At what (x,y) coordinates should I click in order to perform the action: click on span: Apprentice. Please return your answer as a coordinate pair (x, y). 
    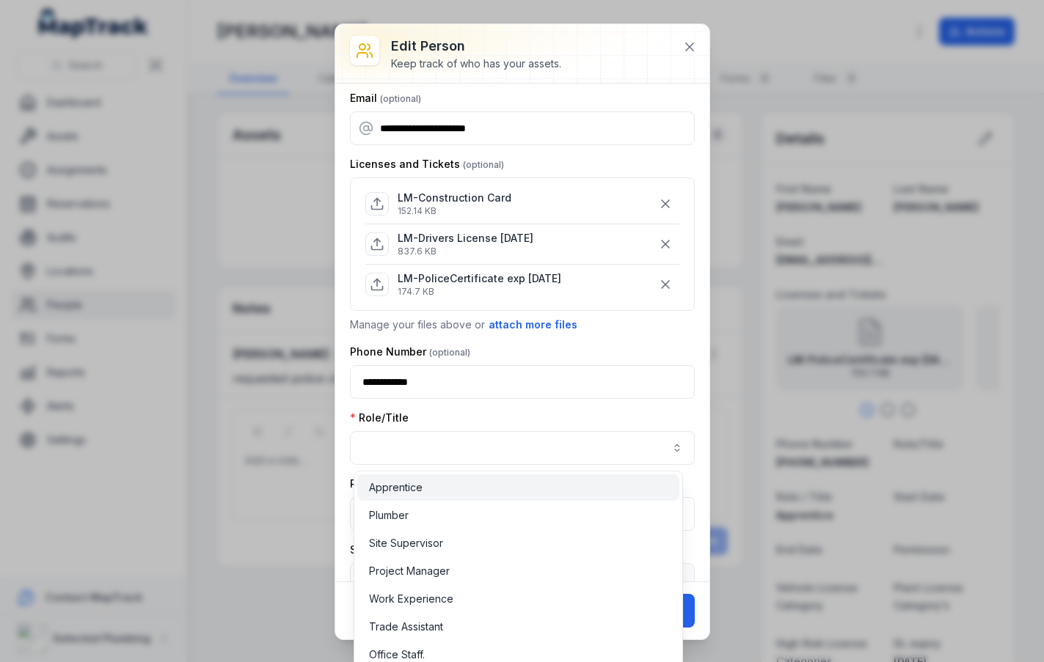
    Looking at the image, I should click on (395, 488).